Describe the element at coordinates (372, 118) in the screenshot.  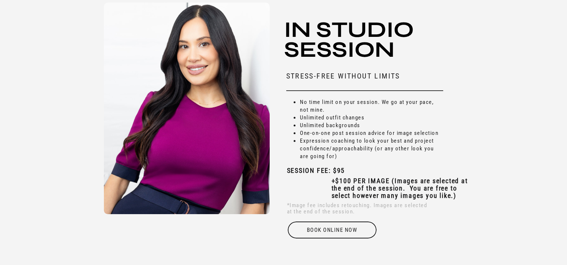
I see `li: Unlimited outfit changes` at that location.